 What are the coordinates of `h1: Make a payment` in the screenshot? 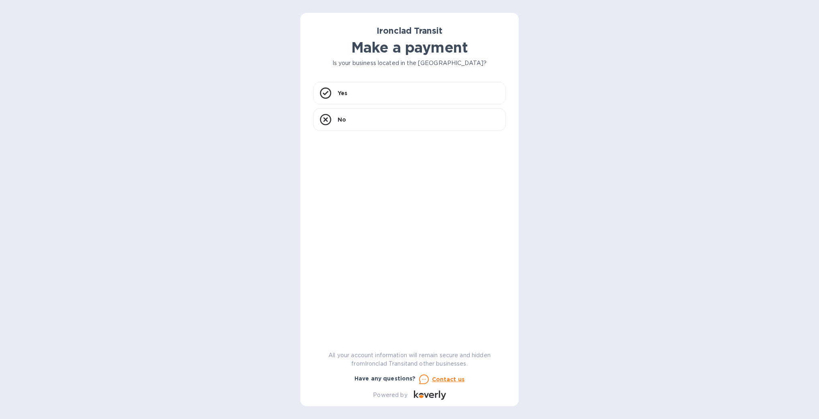 It's located at (410, 47).